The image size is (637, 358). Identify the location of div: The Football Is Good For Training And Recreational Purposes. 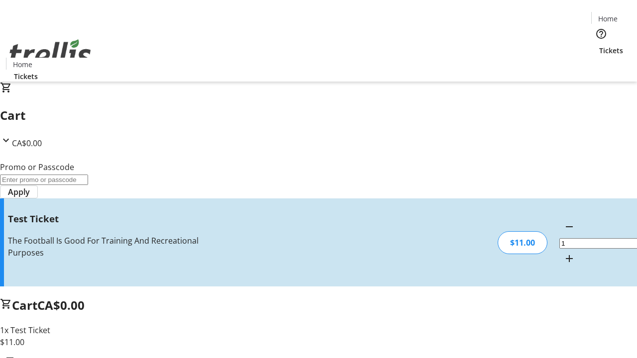
(116, 247).